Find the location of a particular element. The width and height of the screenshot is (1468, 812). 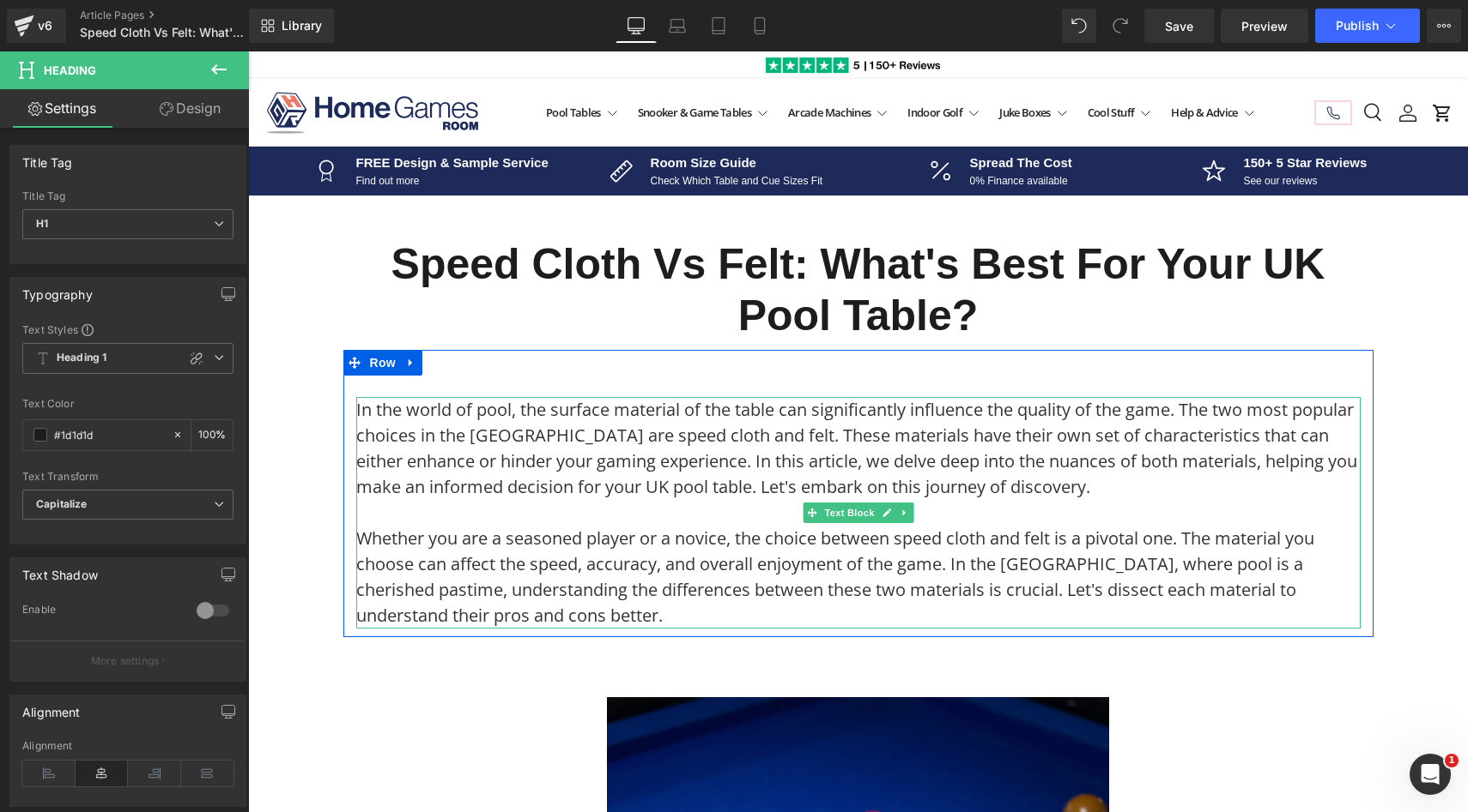

a: FREE Design & Sample Service Find out more is located at coordinates (183, 119).